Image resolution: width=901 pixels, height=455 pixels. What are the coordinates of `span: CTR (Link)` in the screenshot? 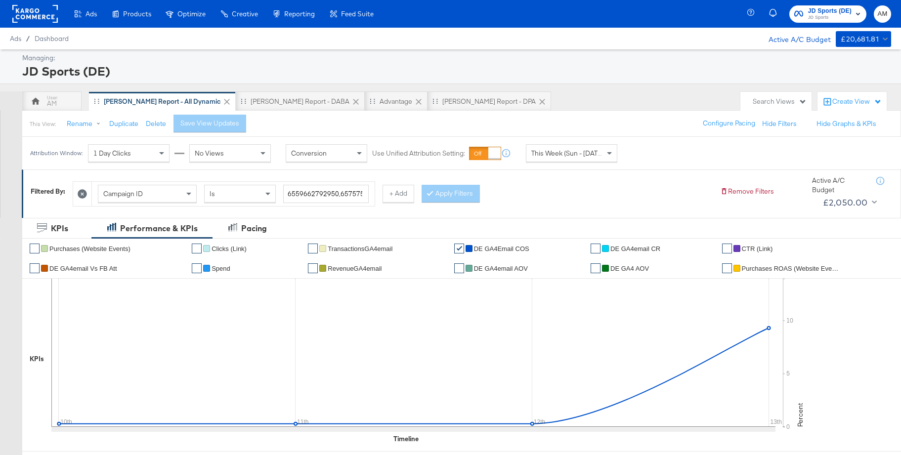 It's located at (757, 249).